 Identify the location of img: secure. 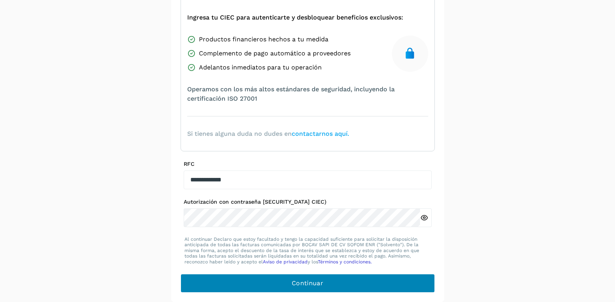
(410, 53).